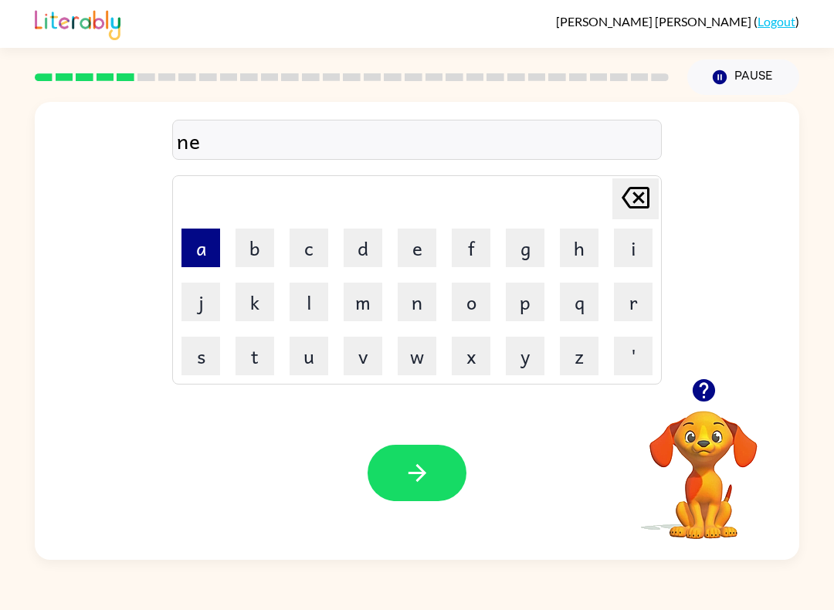 The height and width of the screenshot is (610, 834). I want to click on button: j, so click(201, 302).